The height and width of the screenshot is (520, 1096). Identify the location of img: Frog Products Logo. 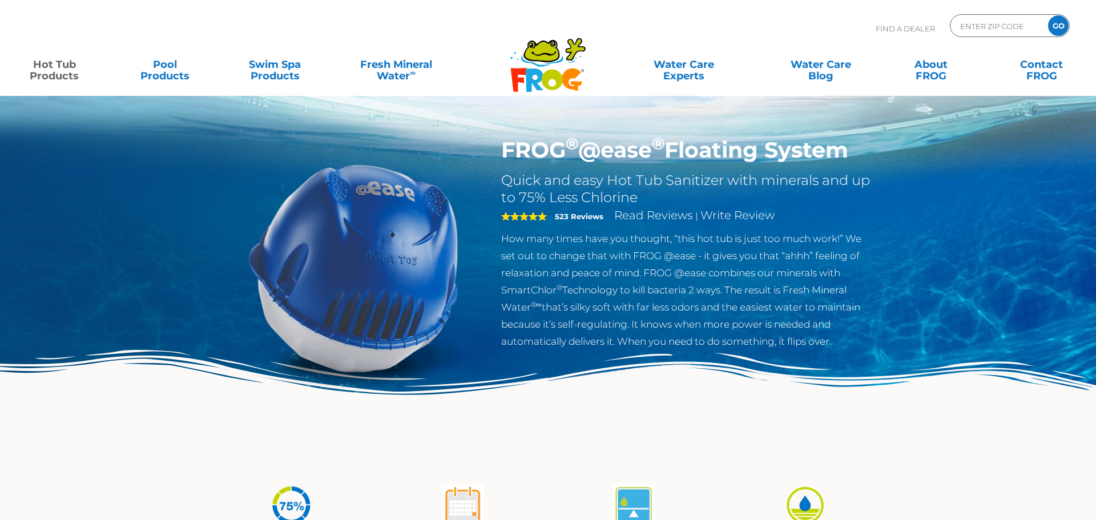
(548, 58).